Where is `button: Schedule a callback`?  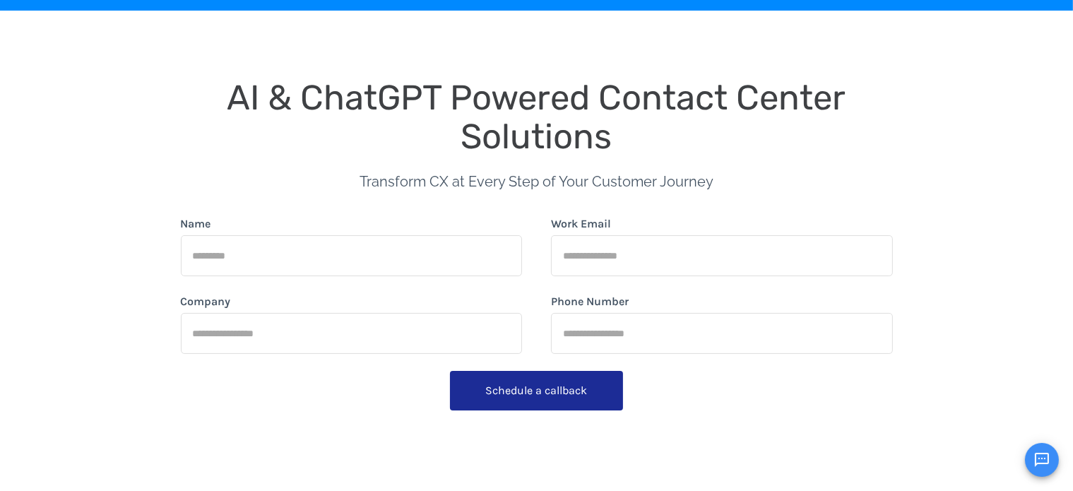 button: Schedule a callback is located at coordinates (536, 391).